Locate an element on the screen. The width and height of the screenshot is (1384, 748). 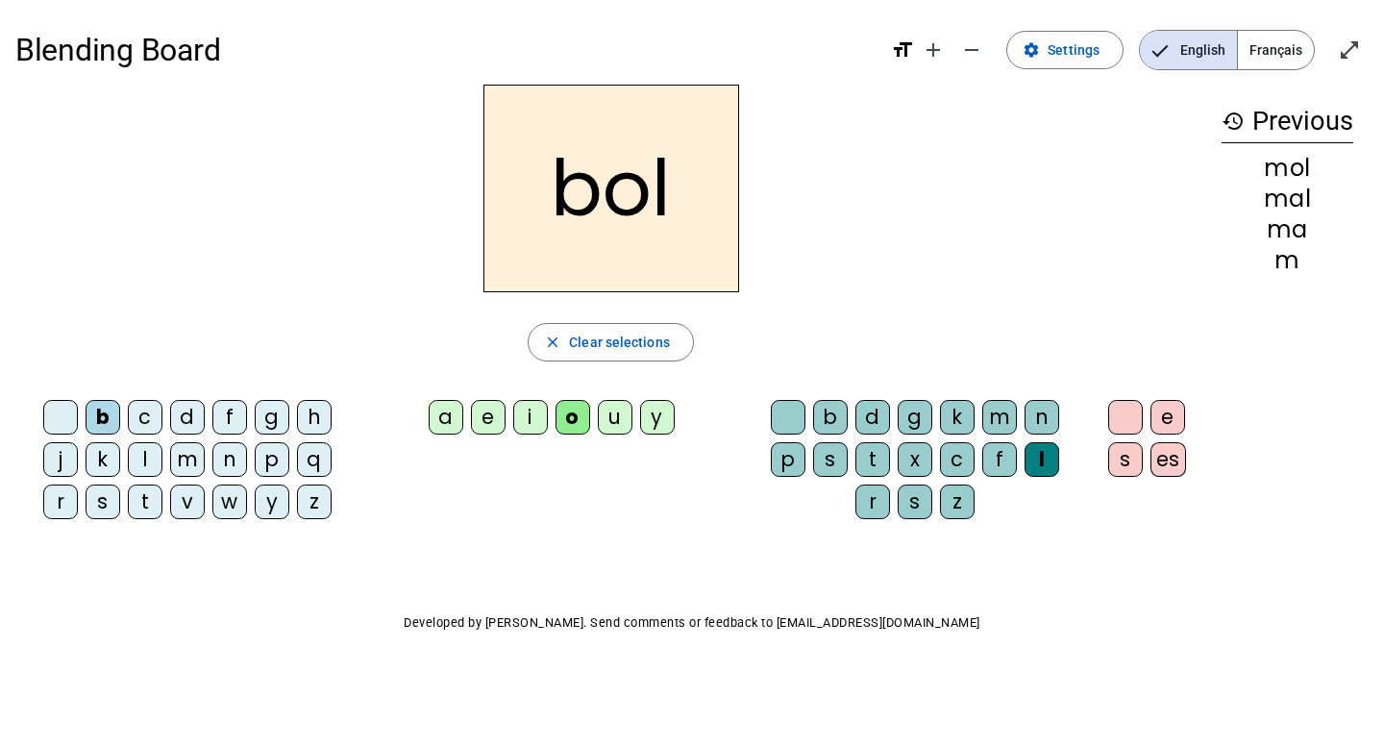
mat-icon: format_size is located at coordinates (902, 50).